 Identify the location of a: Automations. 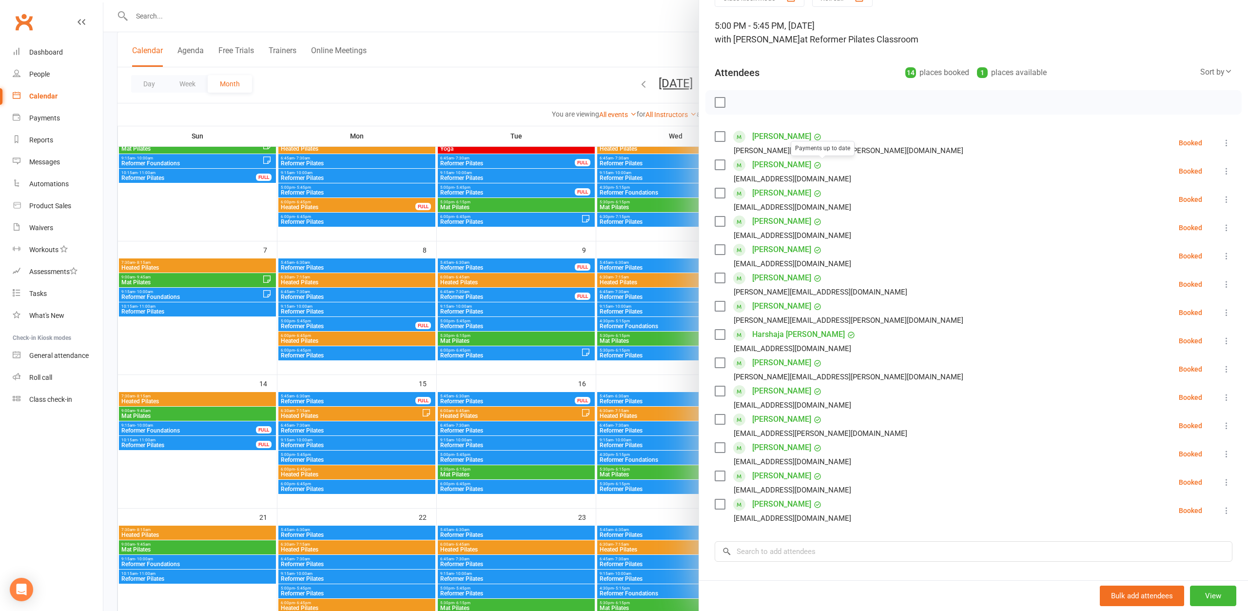
(58, 184).